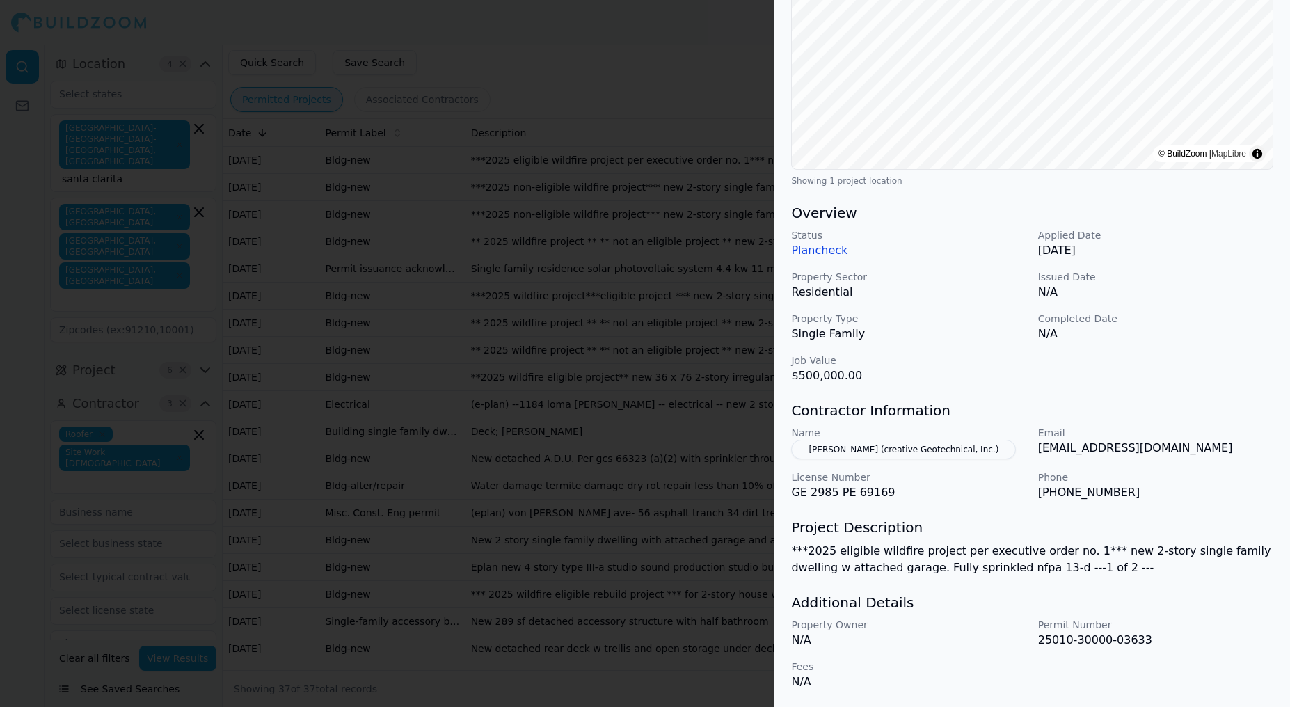  Describe the element at coordinates (1156, 277) in the screenshot. I see `p: Issued Date` at that location.